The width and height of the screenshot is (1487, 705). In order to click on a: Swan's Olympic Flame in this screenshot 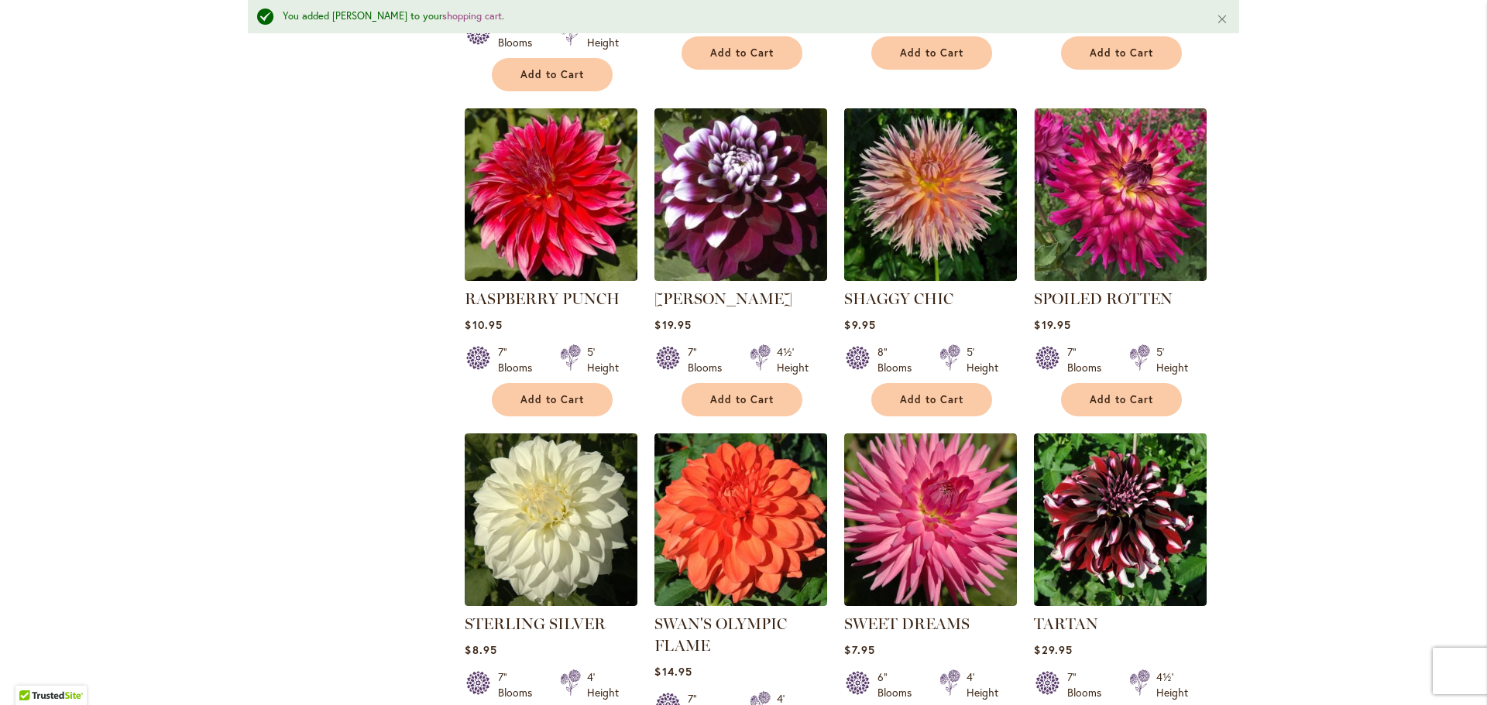, I will do `click(740, 602)`.